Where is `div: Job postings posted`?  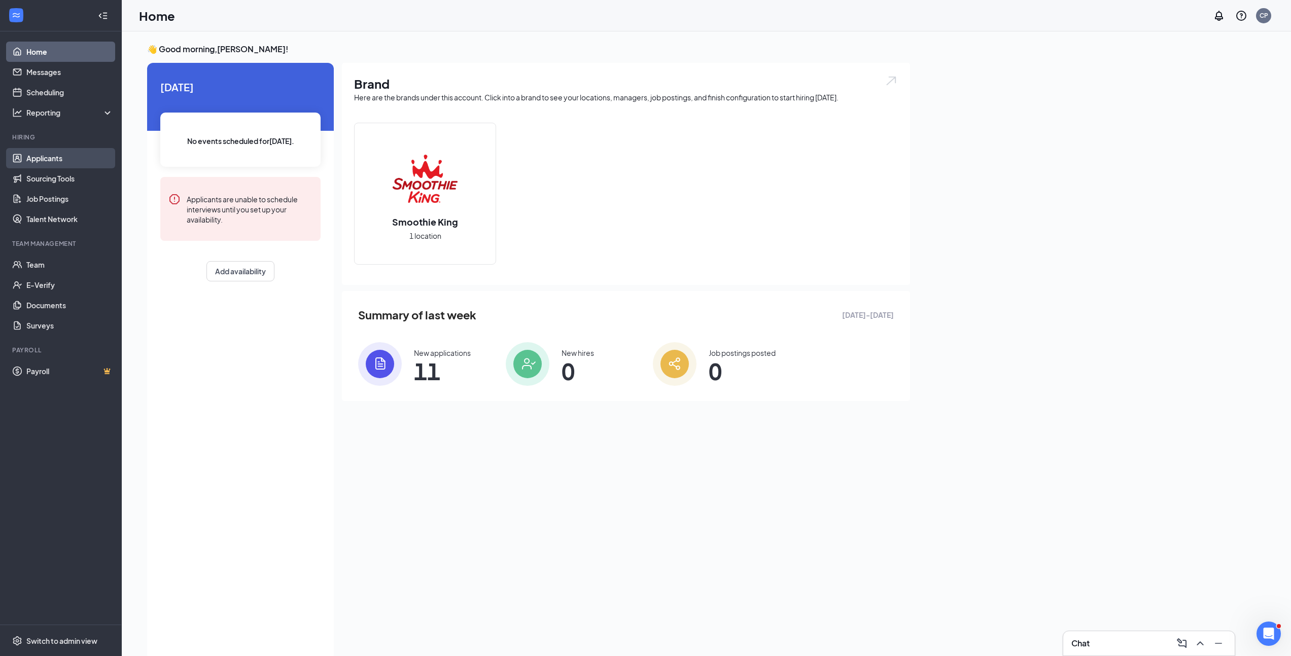 div: Job postings posted is located at coordinates (742, 353).